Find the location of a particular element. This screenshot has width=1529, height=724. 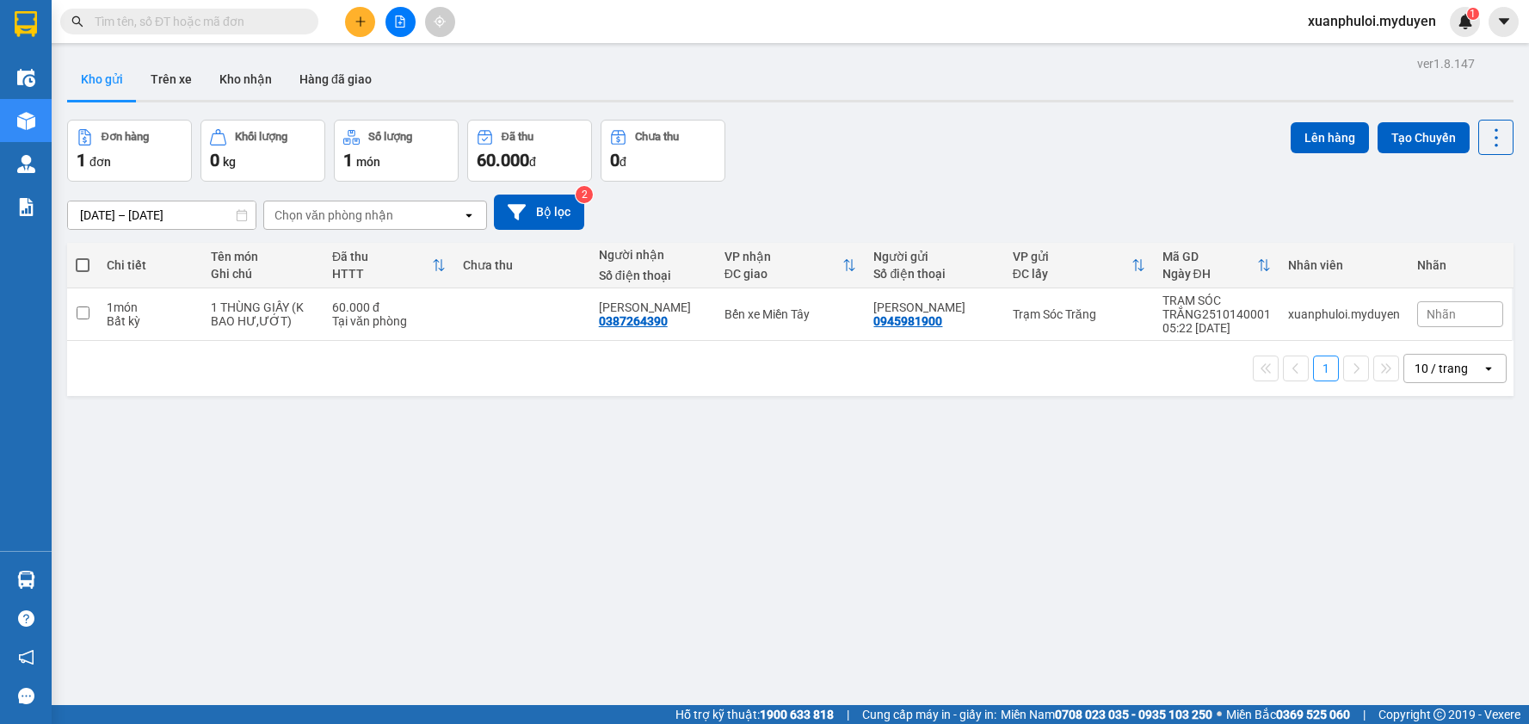

div: Người nhận is located at coordinates (653, 255).